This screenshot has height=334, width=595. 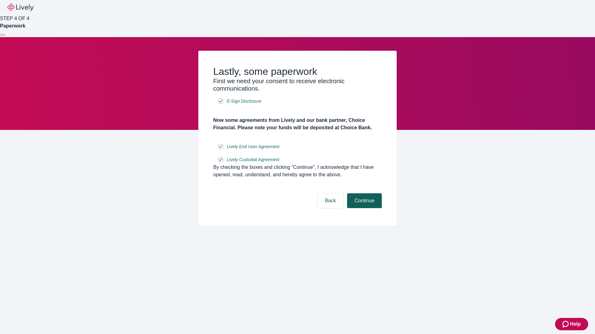 I want to click on div: By checking the boxes and clicking “Continue", I acknowledge that I have opened, read, understand..., so click(x=297, y=171).